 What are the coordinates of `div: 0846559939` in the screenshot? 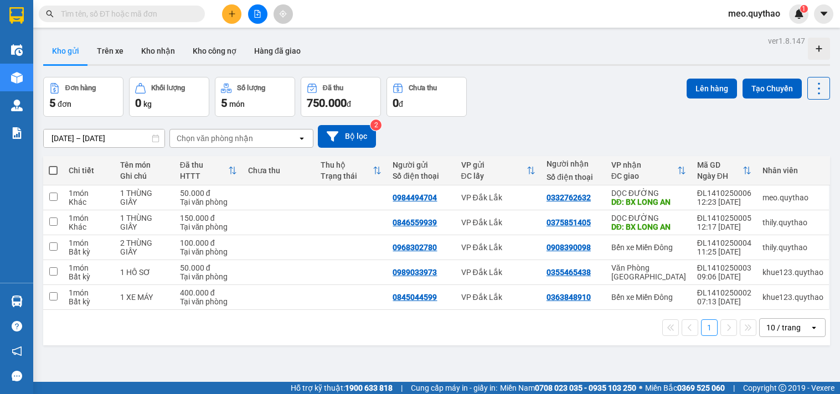 It's located at (415, 223).